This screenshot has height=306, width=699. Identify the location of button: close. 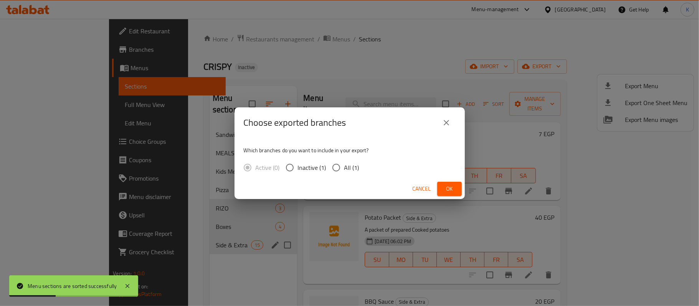
(446, 123).